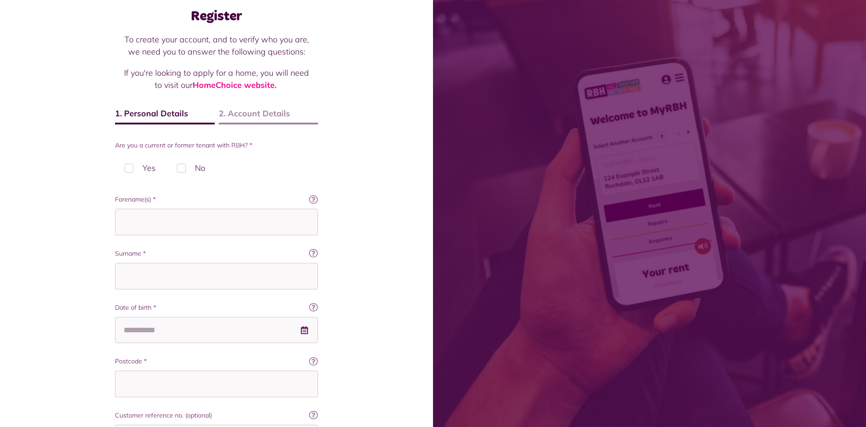 The height and width of the screenshot is (427, 866). Describe the element at coordinates (140, 168) in the screenshot. I see `label: Yes` at that location.